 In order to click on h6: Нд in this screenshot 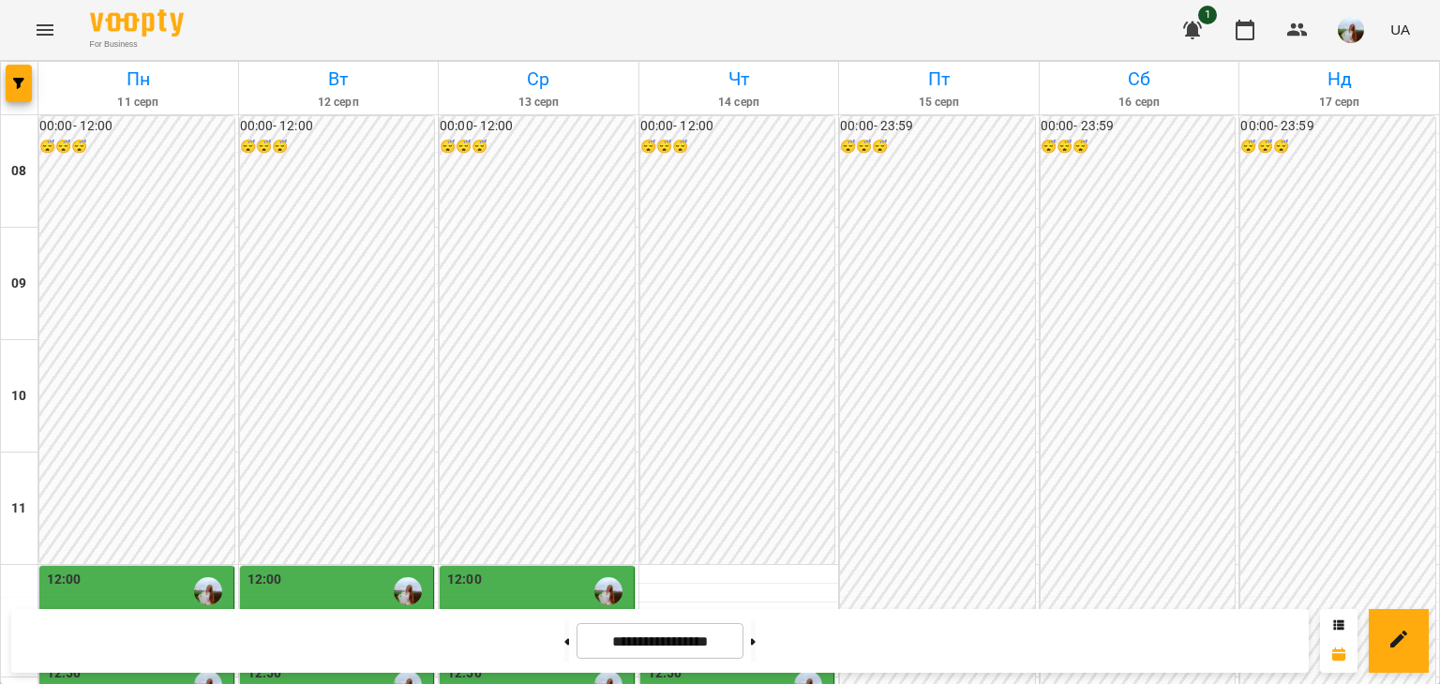, I will do `click(1339, 79)`.